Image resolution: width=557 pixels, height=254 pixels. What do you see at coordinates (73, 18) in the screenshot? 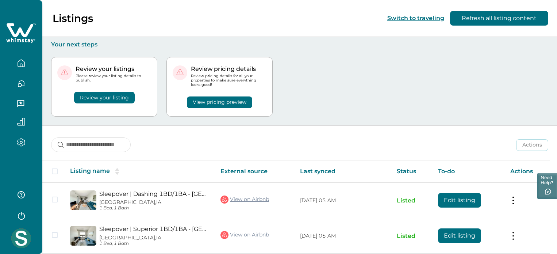
I see `p: Listings` at bounding box center [73, 18].